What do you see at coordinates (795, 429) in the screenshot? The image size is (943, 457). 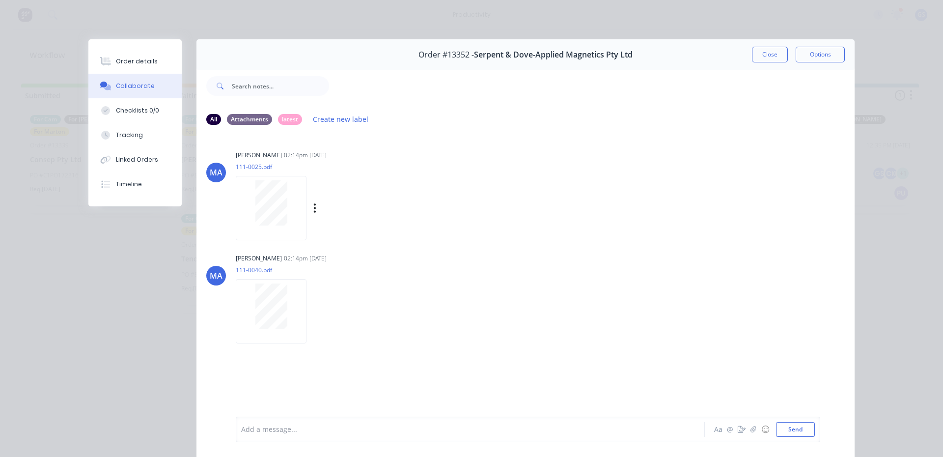 I see `button: Send` at bounding box center [795, 429].